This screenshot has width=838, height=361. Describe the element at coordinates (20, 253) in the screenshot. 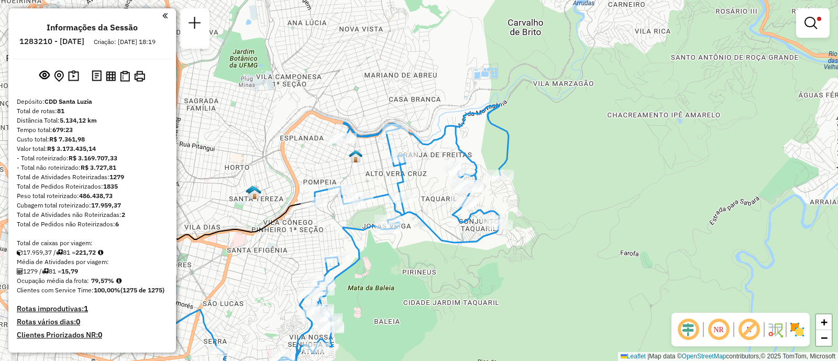

I see `i: Cubagem total roteirizado` at that location.